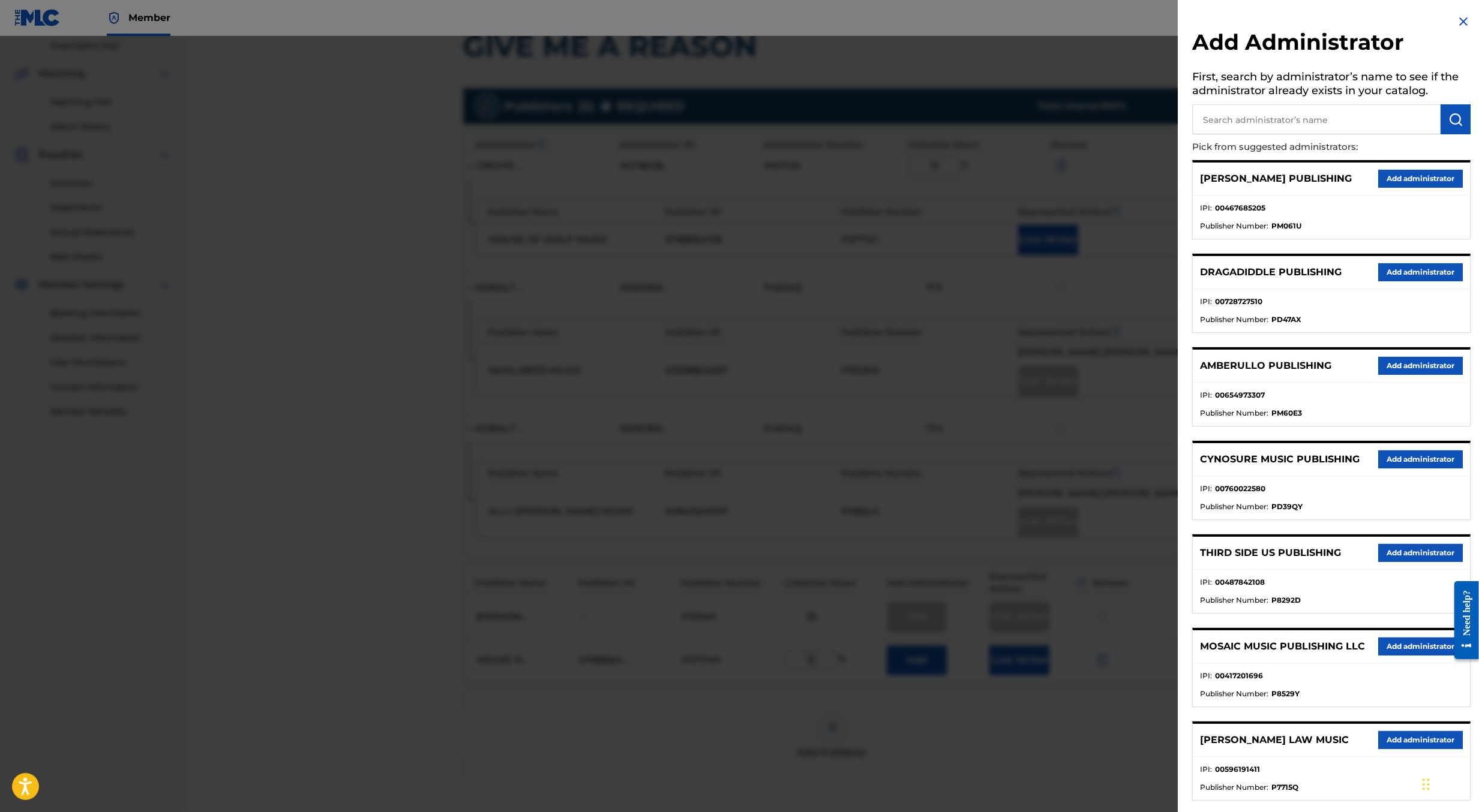 This screenshot has height=812, width=1479. Describe the element at coordinates (1238, 769) in the screenshot. I see `strong: 00596191411` at that location.